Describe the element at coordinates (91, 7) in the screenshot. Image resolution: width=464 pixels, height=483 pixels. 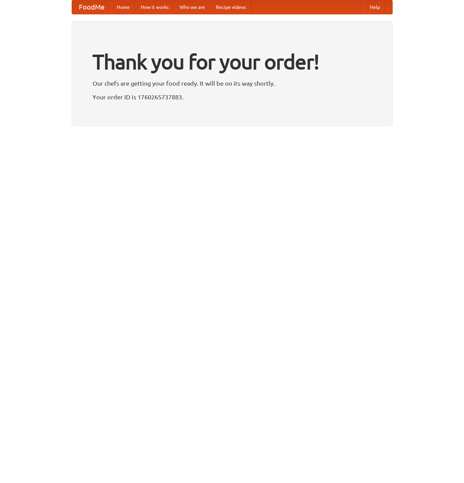
I see `a: FoodMe` at that location.